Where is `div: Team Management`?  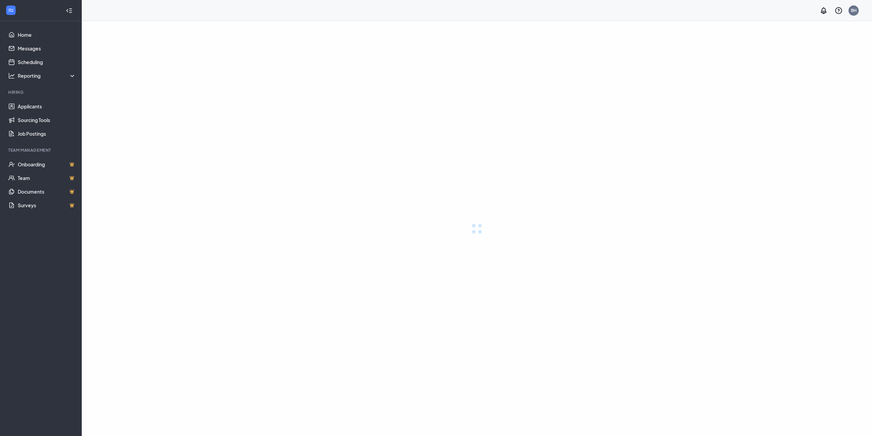 div: Team Management is located at coordinates (41, 150).